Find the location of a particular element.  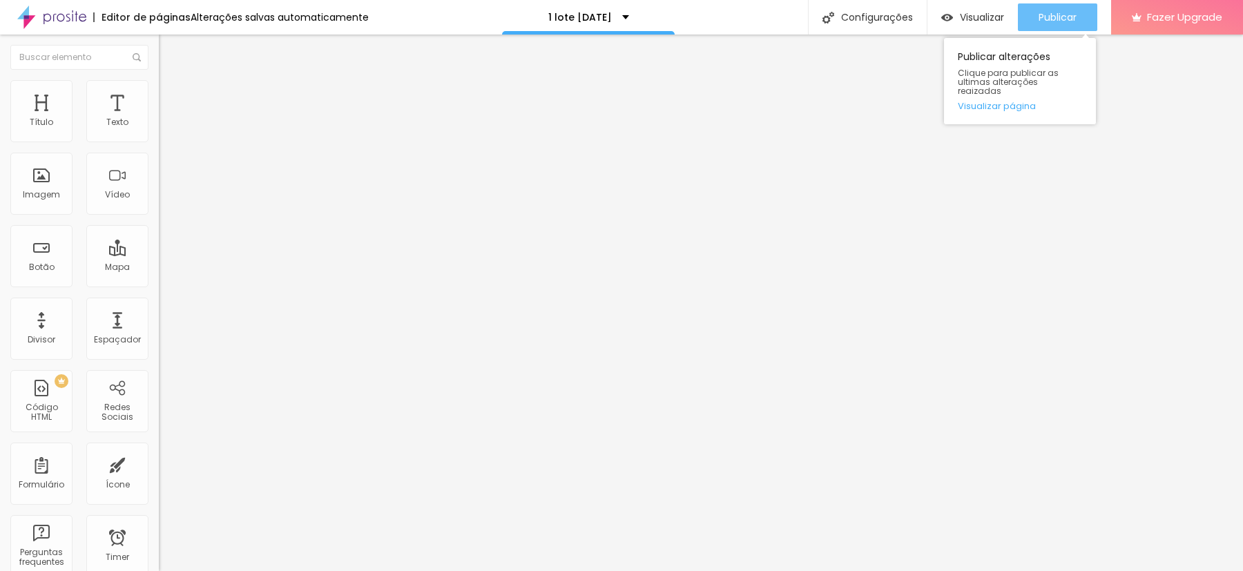

div: Imagem is located at coordinates (41, 195).